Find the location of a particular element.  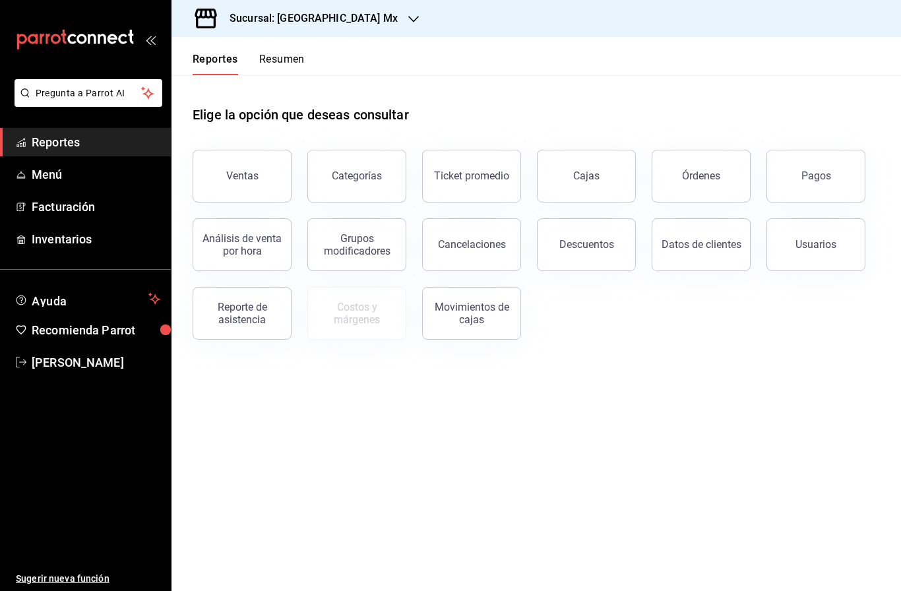

h1: Elige la opción que deseas consultar is located at coordinates (301, 115).